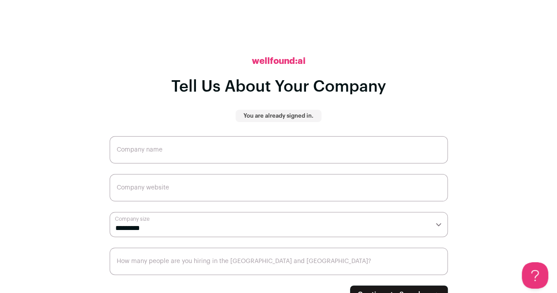 Image resolution: width=557 pixels, height=293 pixels. Describe the element at coordinates (279, 187) in the screenshot. I see `input: Company website` at that location.